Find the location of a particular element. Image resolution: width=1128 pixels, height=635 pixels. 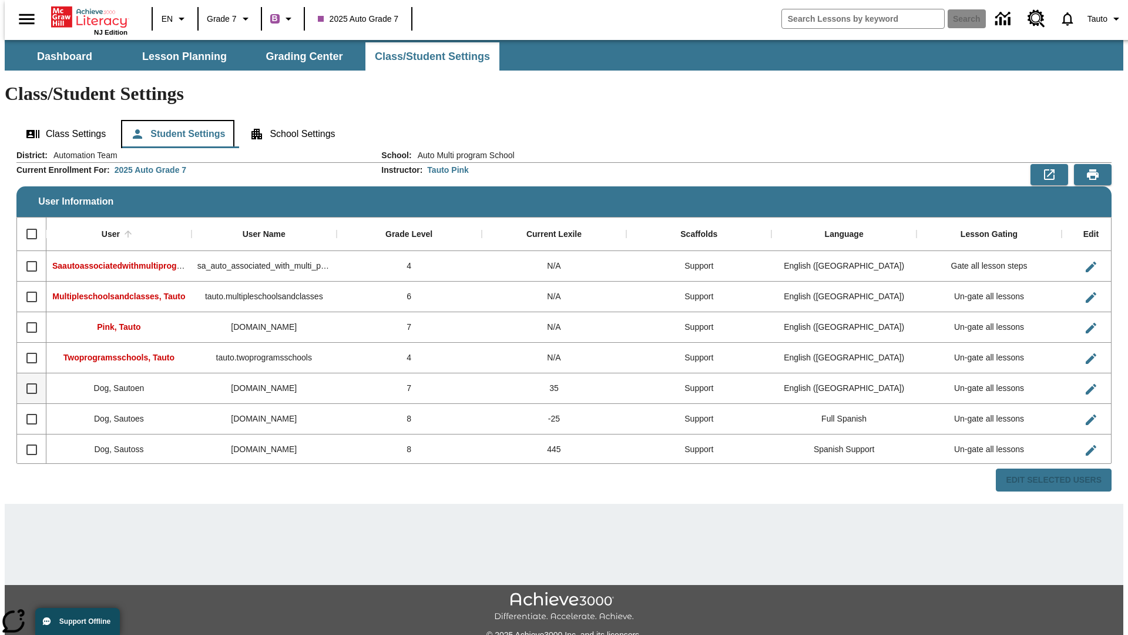

div: 2025 Auto Grade 7 is located at coordinates (150, 170).